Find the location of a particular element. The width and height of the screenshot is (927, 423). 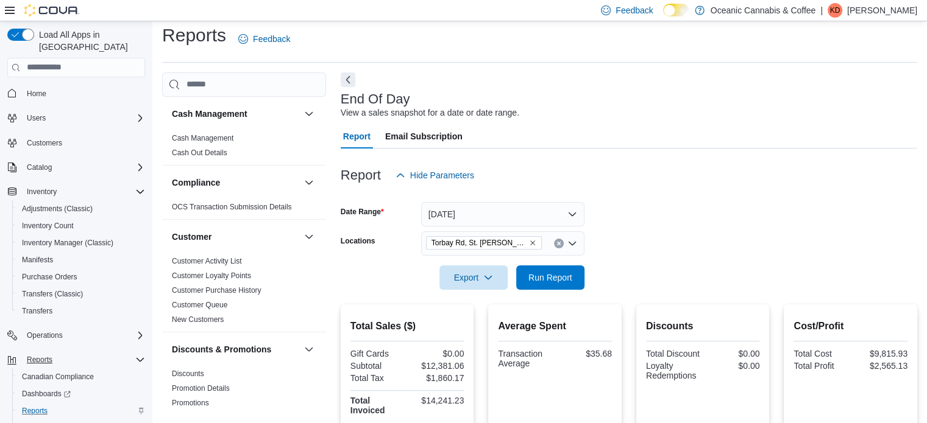

button: Manifests is located at coordinates (81, 260).